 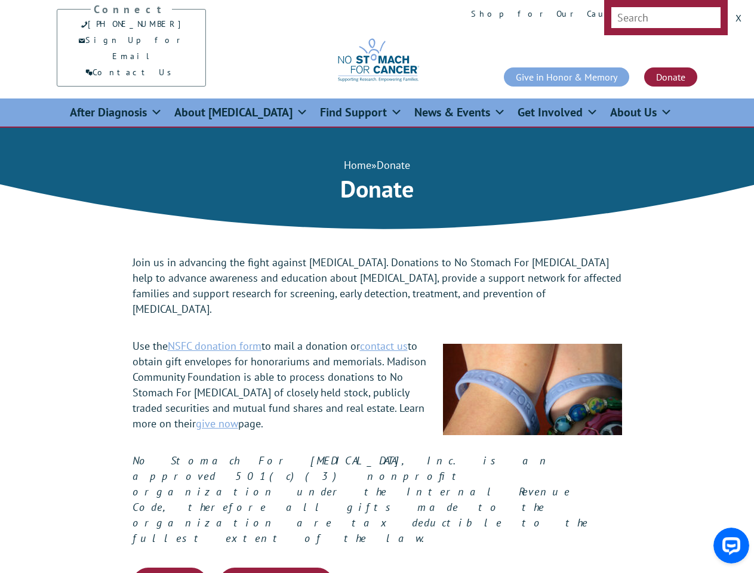 I want to click on a: NSFC donation form, so click(x=214, y=345).